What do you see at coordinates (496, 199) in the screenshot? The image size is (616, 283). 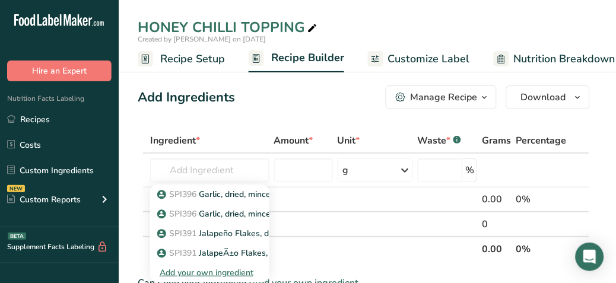 I see `div: 0.00` at bounding box center [496, 199].